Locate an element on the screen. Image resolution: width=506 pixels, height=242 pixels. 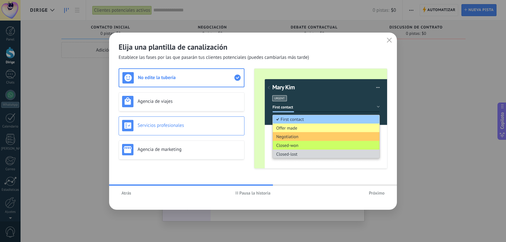
button: Pausa la historia is located at coordinates (253, 193).